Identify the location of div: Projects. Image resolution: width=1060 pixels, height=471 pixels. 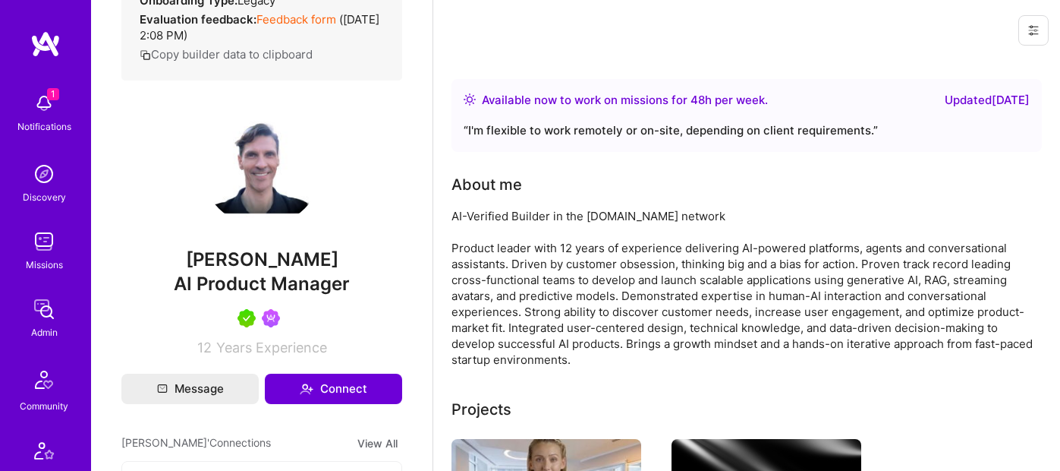
(481, 409).